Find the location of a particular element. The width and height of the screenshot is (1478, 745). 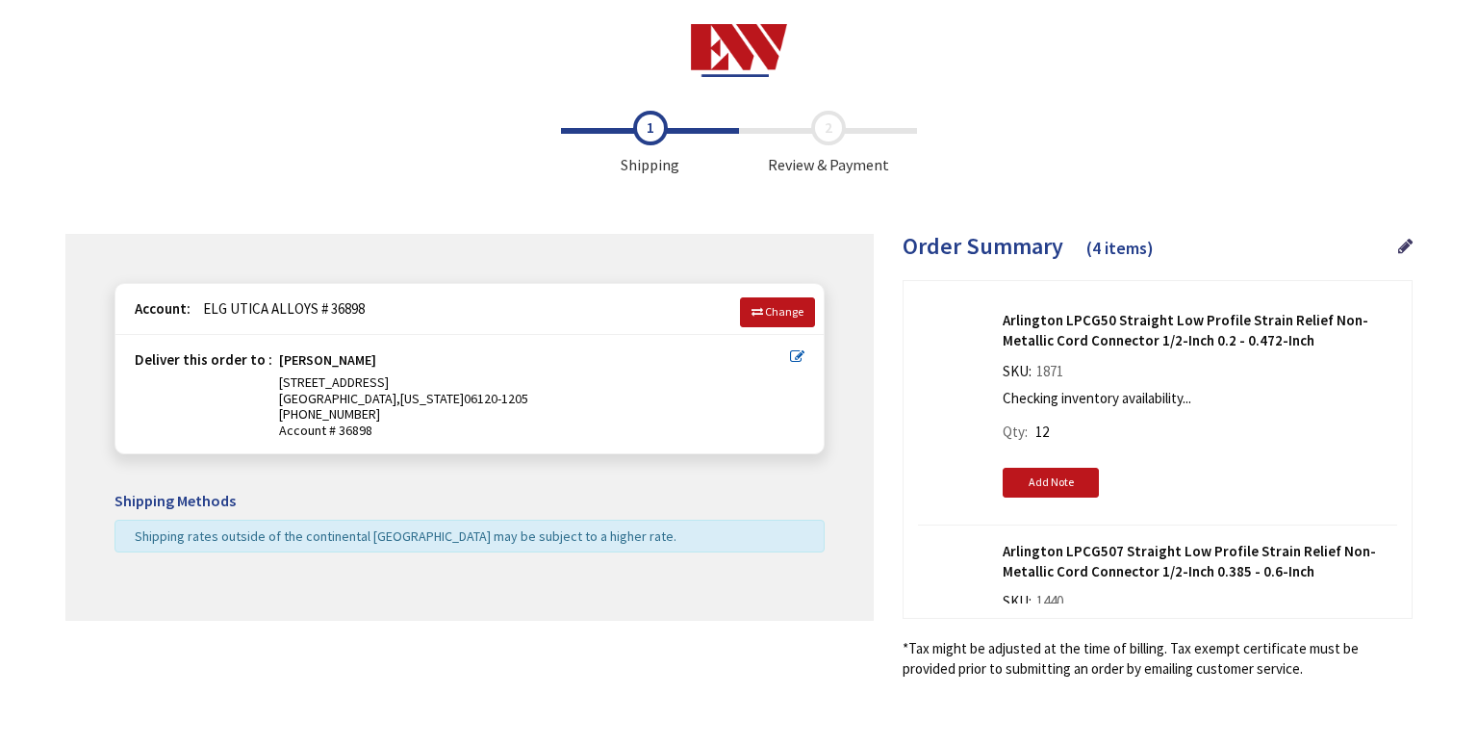

strong: Arlington LPCG50 Straight Low Profile Strain Relief Non-Metallic Cord Connector 1/2-Inch 0.2 - 0.... is located at coordinates (1200, 330).